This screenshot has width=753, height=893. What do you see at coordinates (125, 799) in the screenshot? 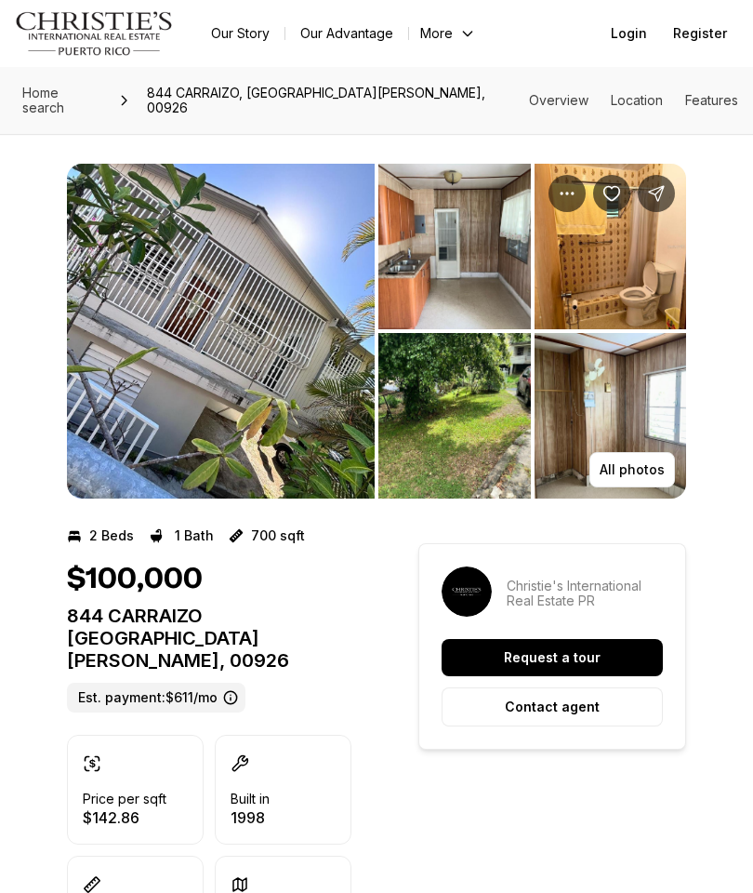
I see `p: Price per sqft` at bounding box center [125, 799].